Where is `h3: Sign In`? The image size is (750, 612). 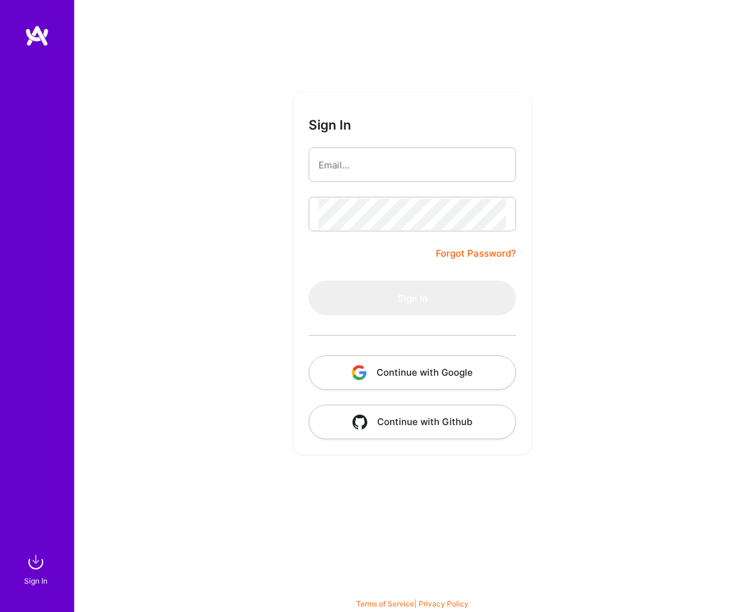 h3: Sign In is located at coordinates (330, 125).